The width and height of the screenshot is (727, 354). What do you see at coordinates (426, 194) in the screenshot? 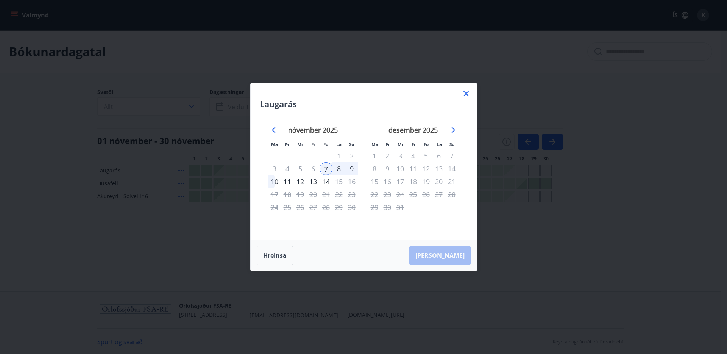
I see `td: Not available. föstudagur, 26. desember 2025` at bounding box center [426, 194].